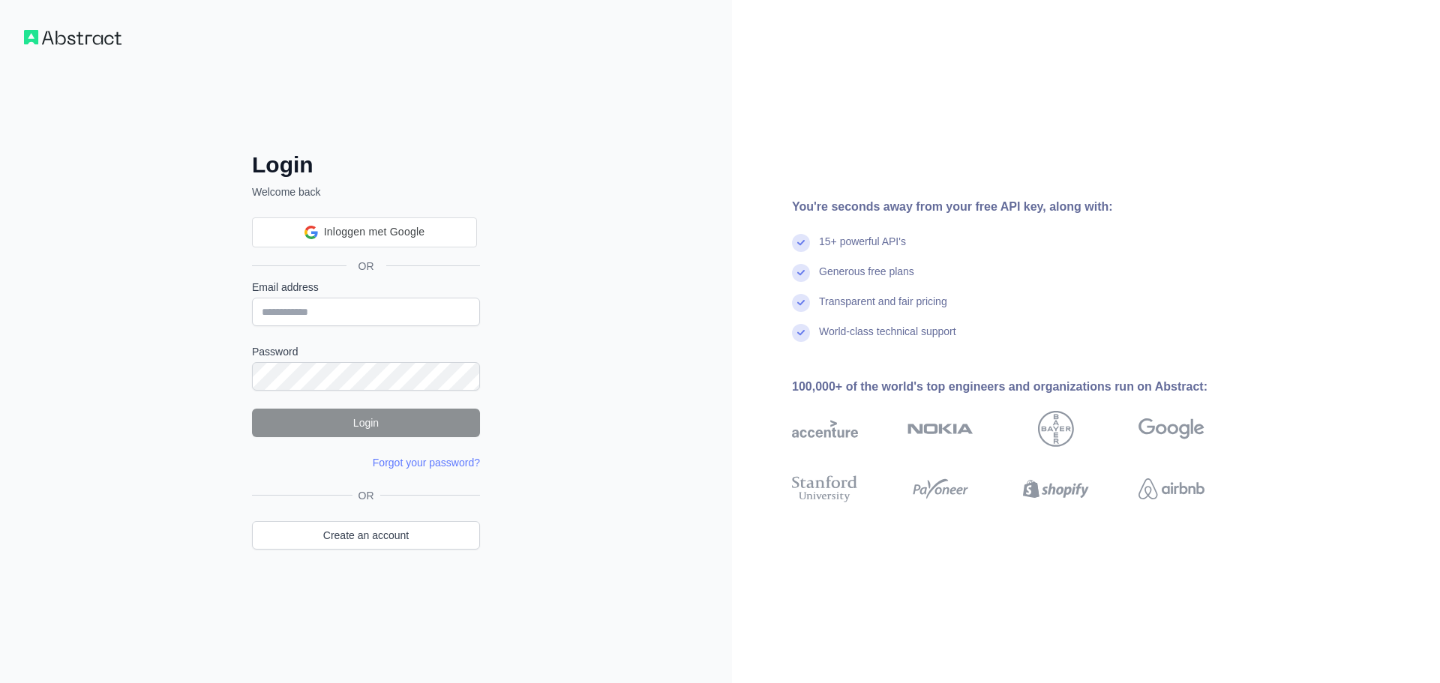 The width and height of the screenshot is (1440, 683). Describe the element at coordinates (1056, 429) in the screenshot. I see `img: bayer` at that location.